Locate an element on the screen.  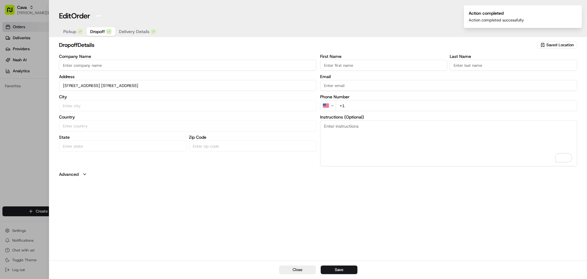
button: Start new chat is located at coordinates (108, 64).